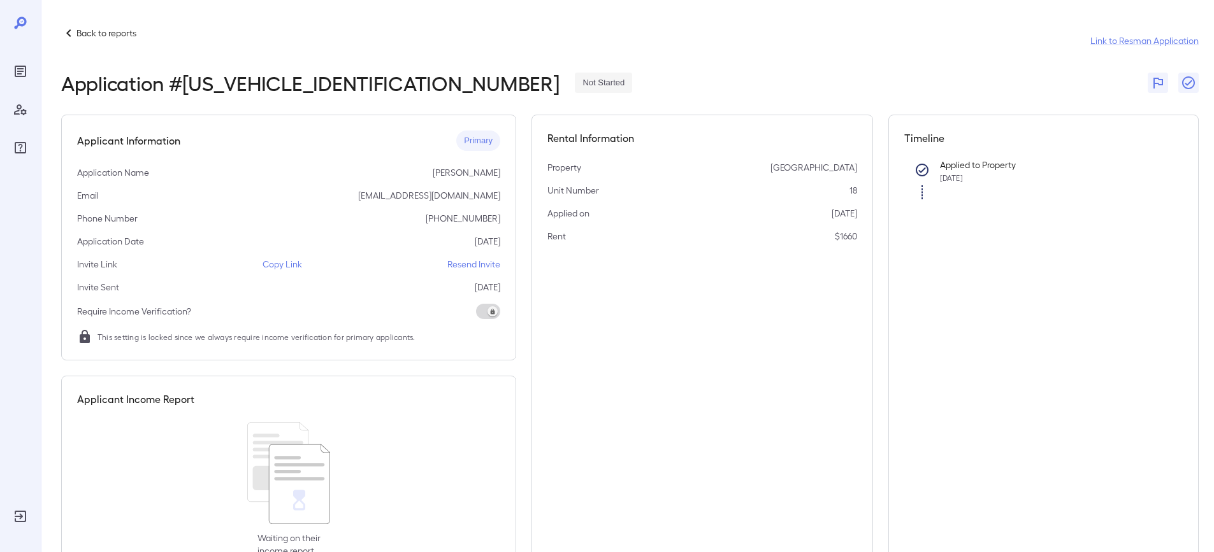 The height and width of the screenshot is (552, 1214). What do you see at coordinates (110, 241) in the screenshot?
I see `p: Application Date` at bounding box center [110, 241].